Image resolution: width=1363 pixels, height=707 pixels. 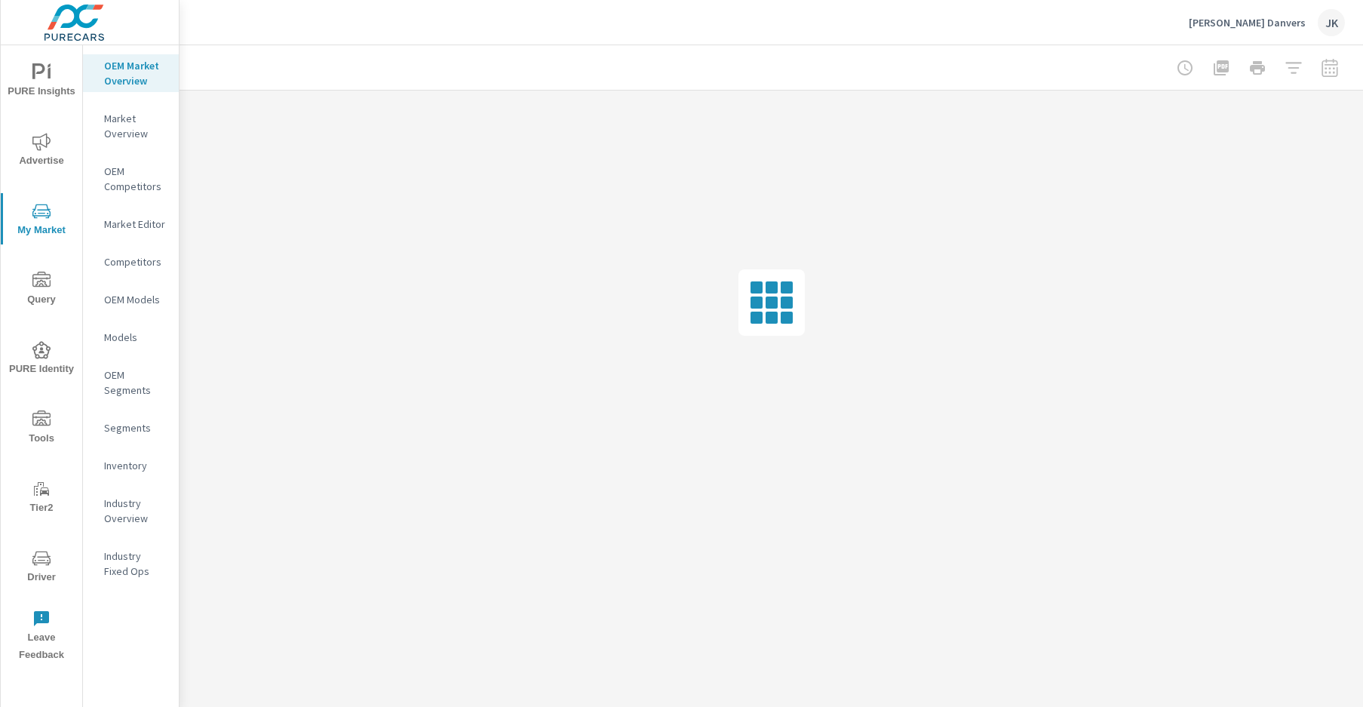 What do you see at coordinates (131, 564) in the screenshot?
I see `div: Industry Fixed Ops` at bounding box center [131, 564].